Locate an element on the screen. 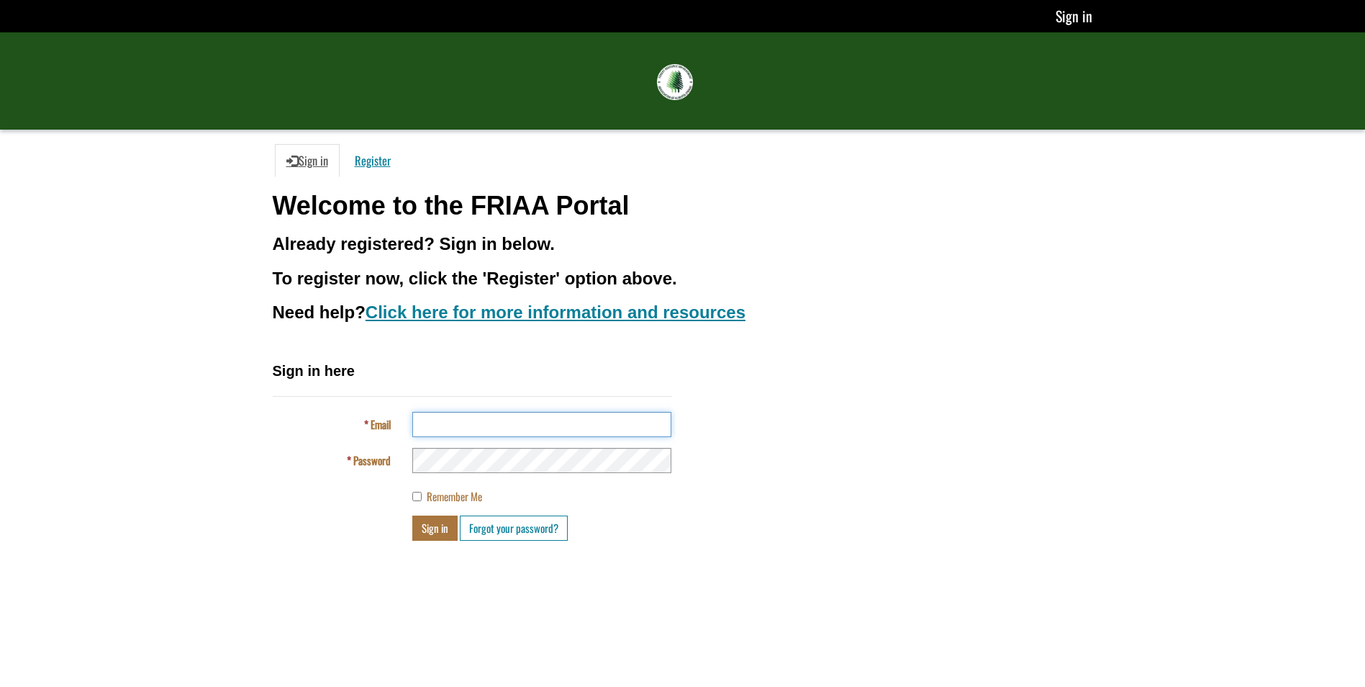 This screenshot has height=687, width=1365. a: Click here for more information and resources is located at coordinates (556, 312).